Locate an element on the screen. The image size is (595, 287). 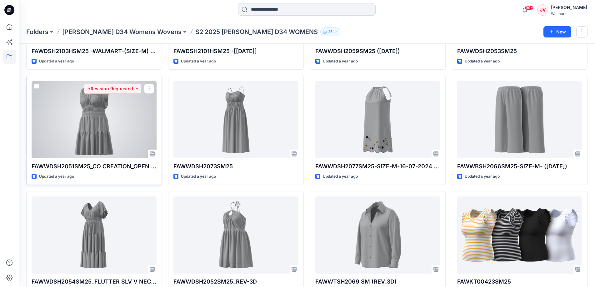
button: 25 is located at coordinates (330, 32).